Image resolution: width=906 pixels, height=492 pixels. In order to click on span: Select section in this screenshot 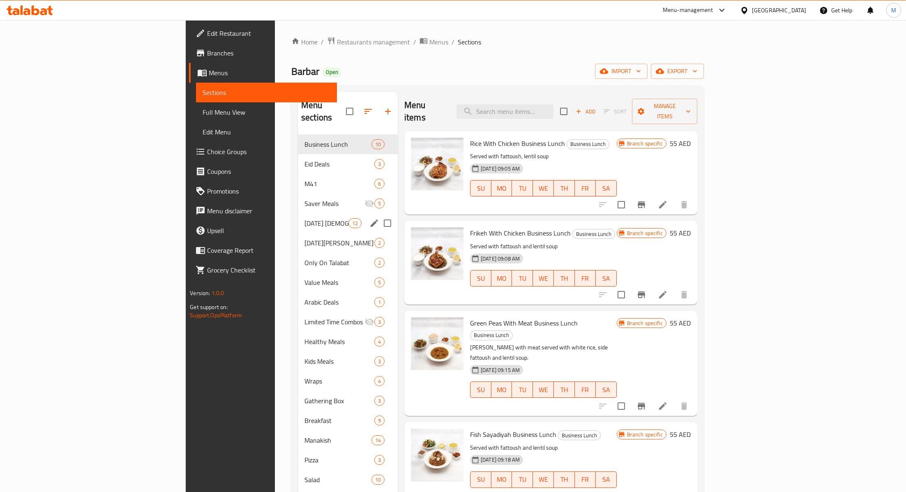, I will do `click(564, 111)`.